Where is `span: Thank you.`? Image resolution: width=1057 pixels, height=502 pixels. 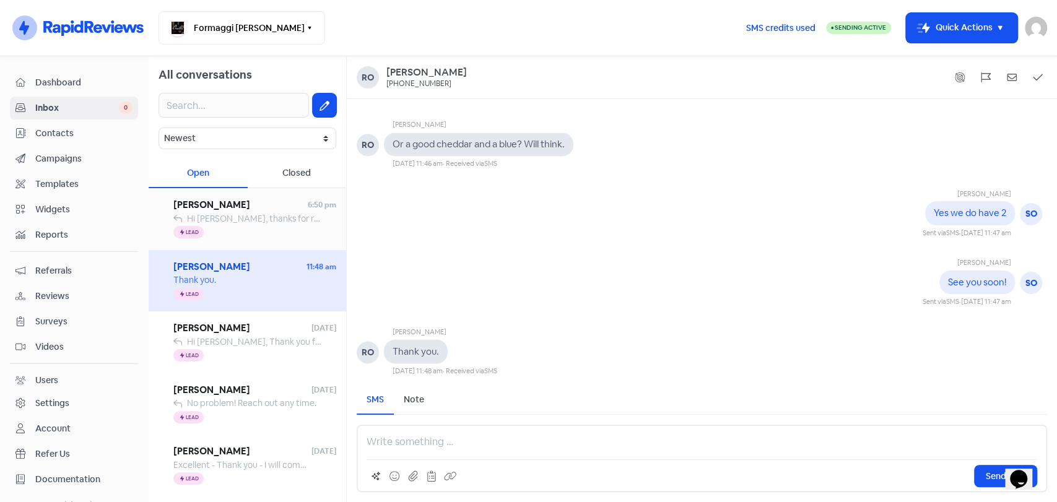
span: Thank you. is located at coordinates (195, 280).